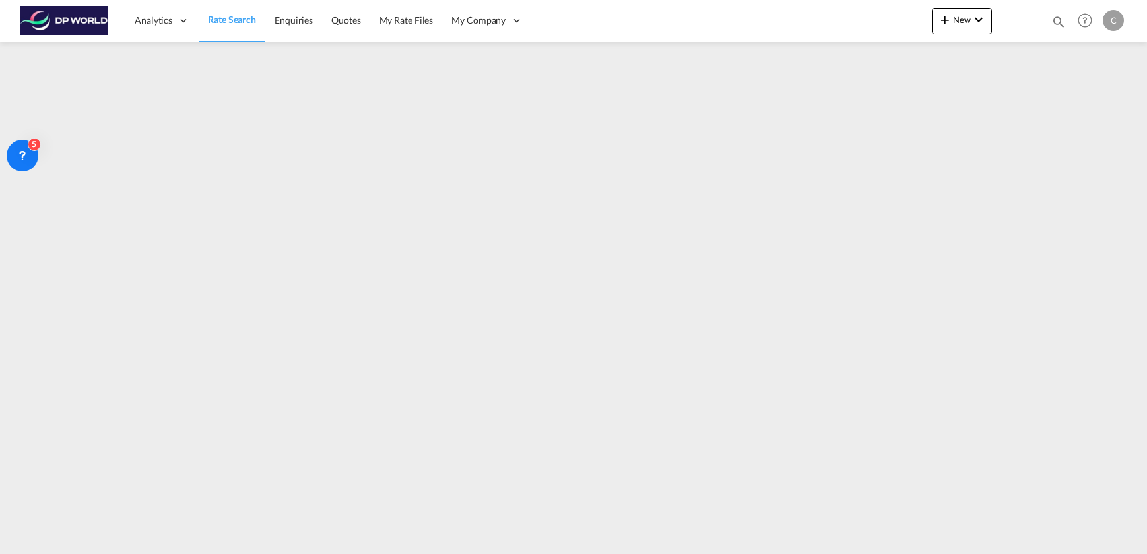 The height and width of the screenshot is (554, 1147). What do you see at coordinates (479, 20) in the screenshot?
I see `span: My Company` at bounding box center [479, 20].